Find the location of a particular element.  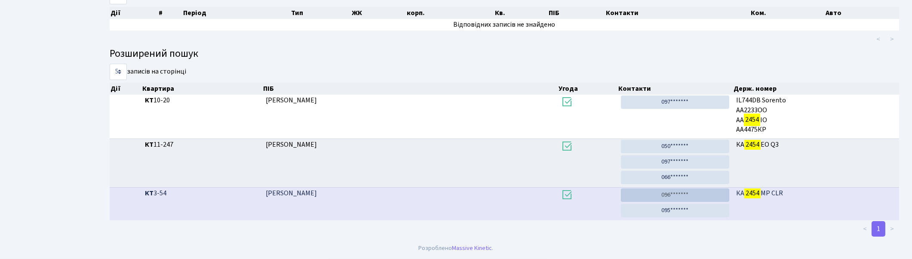

th: ЖК is located at coordinates (379, 13).